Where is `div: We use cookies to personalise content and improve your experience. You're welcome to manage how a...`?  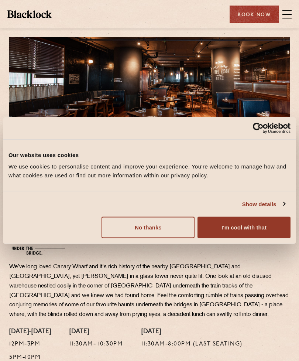 div: We use cookies to personalise content and improve your experience. You're welcome to manage how a... is located at coordinates (150, 171).